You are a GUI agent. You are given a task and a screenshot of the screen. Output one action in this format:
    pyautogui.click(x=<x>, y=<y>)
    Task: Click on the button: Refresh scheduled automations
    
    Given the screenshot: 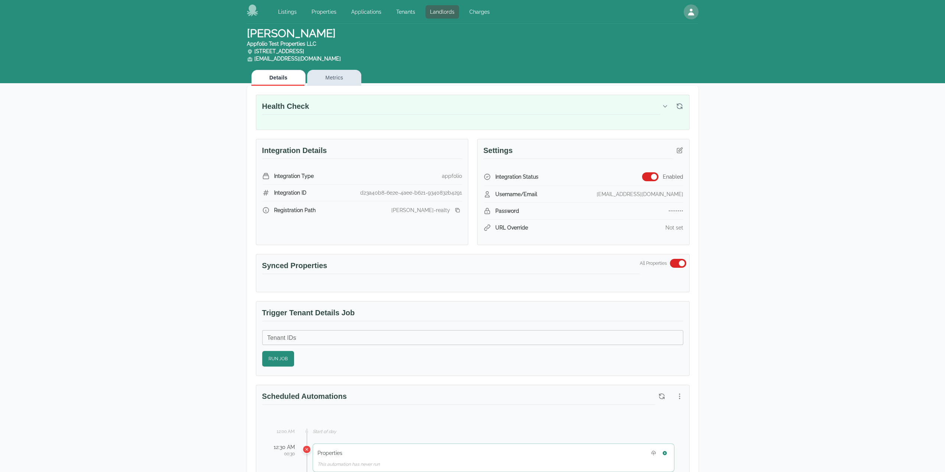 What is the action you would take?
    pyautogui.click(x=662, y=396)
    